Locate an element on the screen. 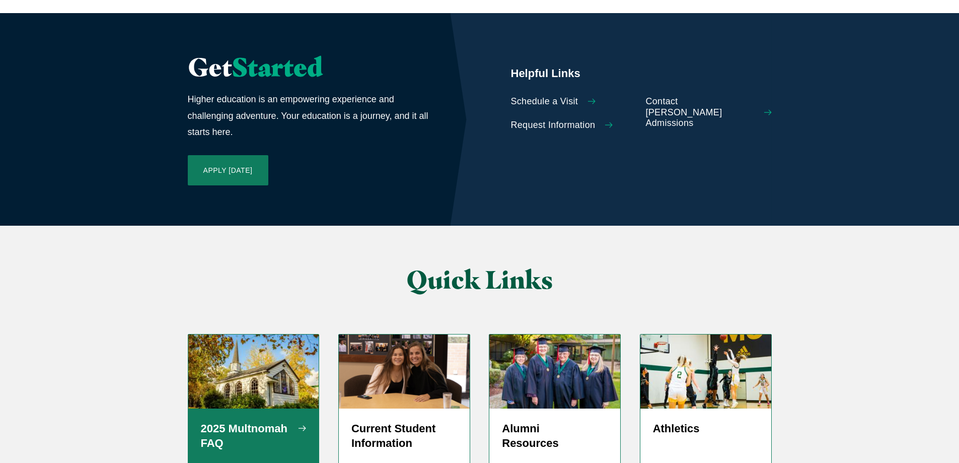 This screenshot has width=959, height=463. img: screenshot-2024-05-27-at-1.37.12-pm is located at coordinates (404, 371).